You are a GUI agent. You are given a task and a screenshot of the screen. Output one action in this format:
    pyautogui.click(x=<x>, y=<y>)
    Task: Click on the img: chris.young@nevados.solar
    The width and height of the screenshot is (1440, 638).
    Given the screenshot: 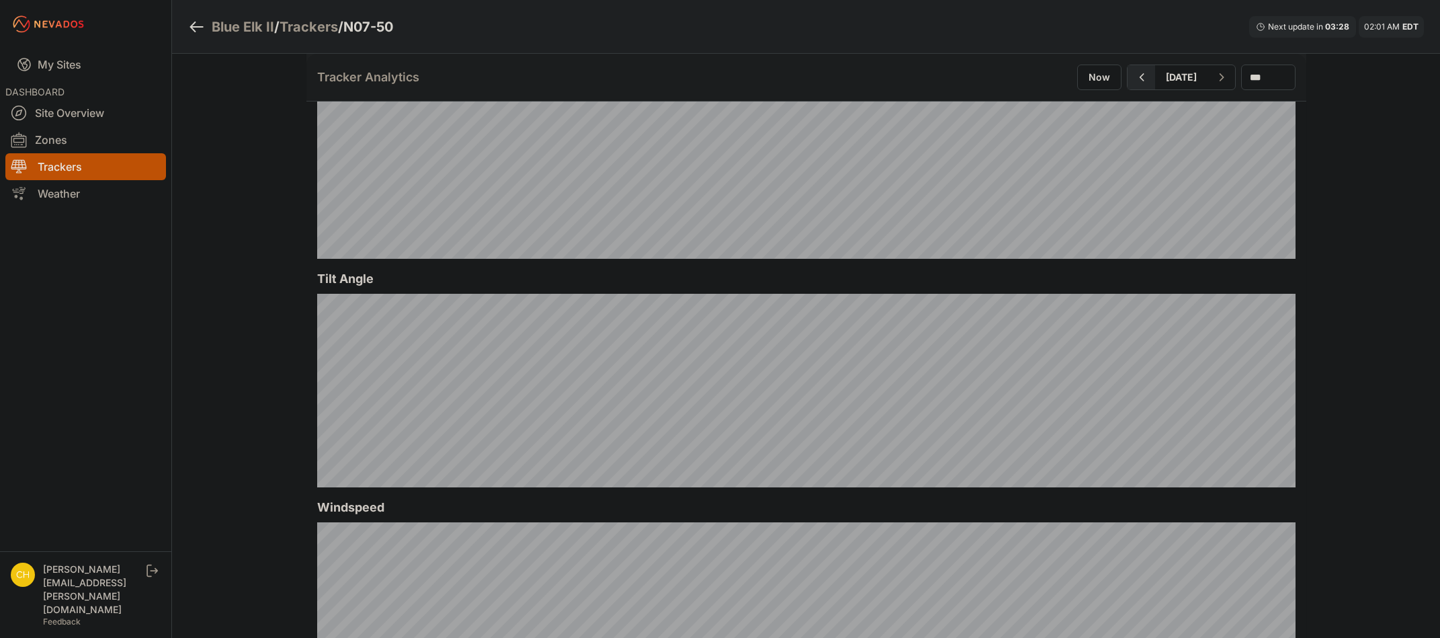 What is the action you would take?
    pyautogui.click(x=23, y=574)
    